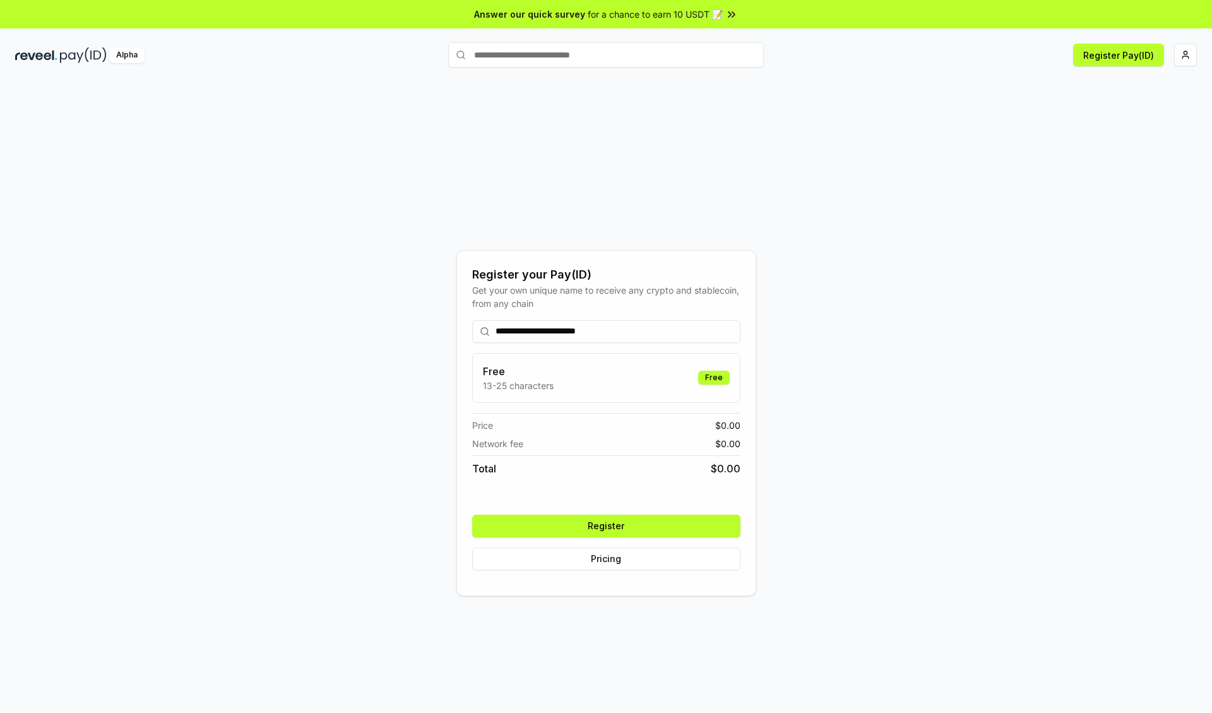 The image size is (1212, 713). Describe the element at coordinates (606, 297) in the screenshot. I see `div: Get your own unique name to receive any crypto and stablecoin, from any chain` at that location.